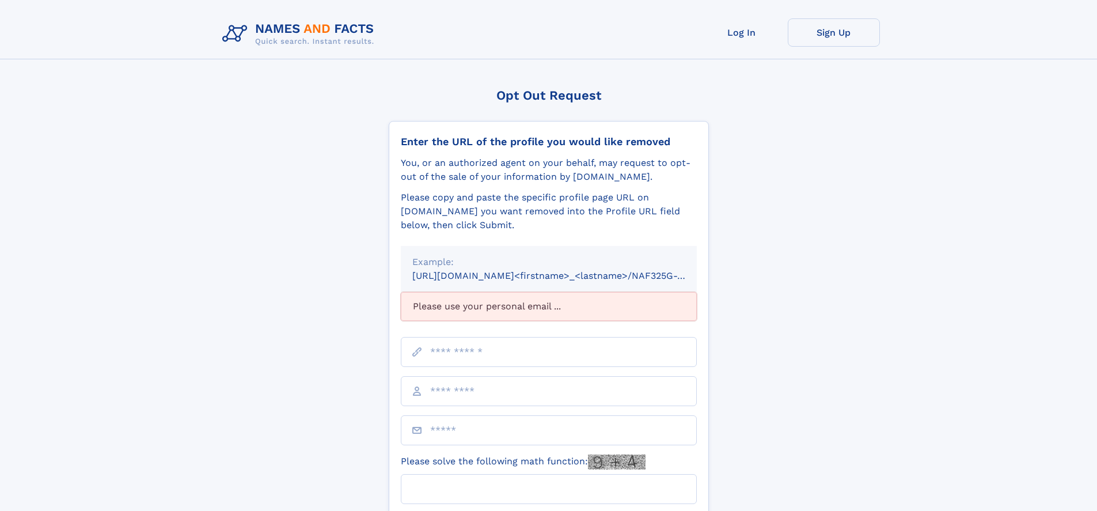 The height and width of the screenshot is (511, 1097). What do you see at coordinates (301, 34) in the screenshot?
I see `img: Logo Names and Facts` at bounding box center [301, 34].